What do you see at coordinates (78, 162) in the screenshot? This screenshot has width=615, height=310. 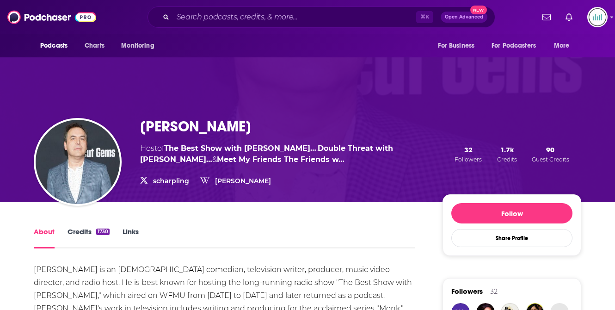 I see `a: Tom Scharpling` at bounding box center [78, 162].